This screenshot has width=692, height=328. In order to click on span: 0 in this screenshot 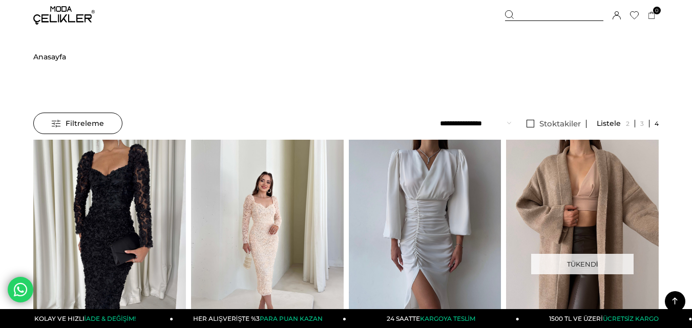, I will do `click(657, 10)`.